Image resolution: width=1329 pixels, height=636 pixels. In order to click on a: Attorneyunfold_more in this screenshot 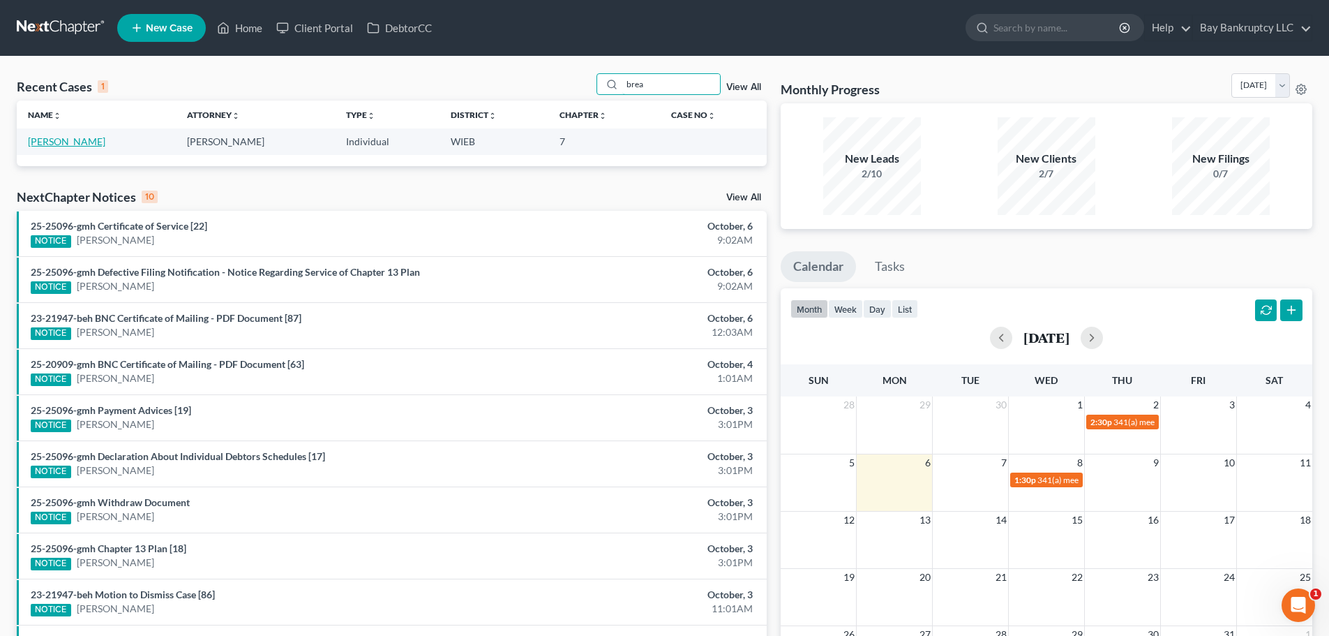, I will do `click(214, 114)`.